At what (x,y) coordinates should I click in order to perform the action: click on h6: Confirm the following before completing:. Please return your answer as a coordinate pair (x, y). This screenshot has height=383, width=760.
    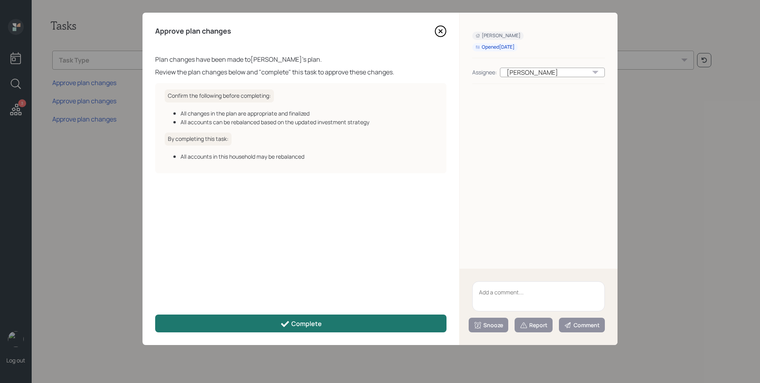
    Looking at the image, I should click on (219, 96).